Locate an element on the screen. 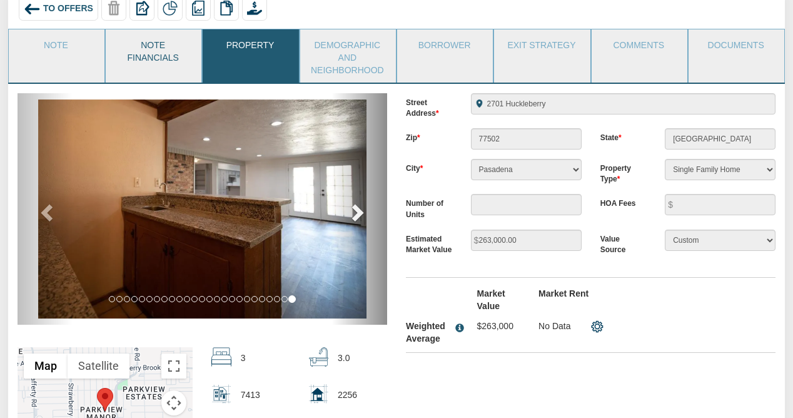 This screenshot has width=793, height=418. button: Show street map is located at coordinates (46, 366).